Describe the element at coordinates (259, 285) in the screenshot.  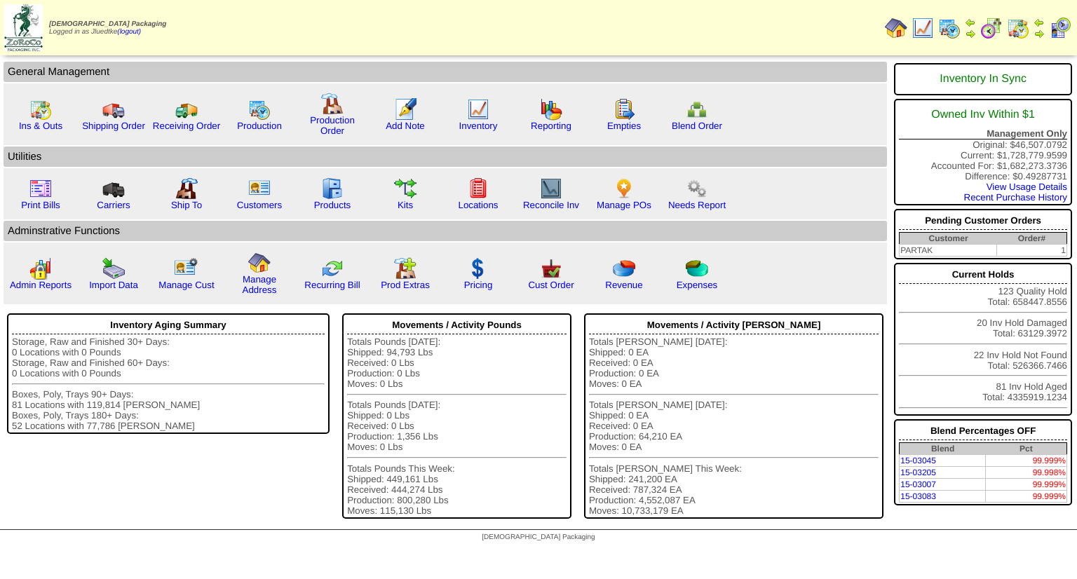
I see `a: Manage Address` at that location.